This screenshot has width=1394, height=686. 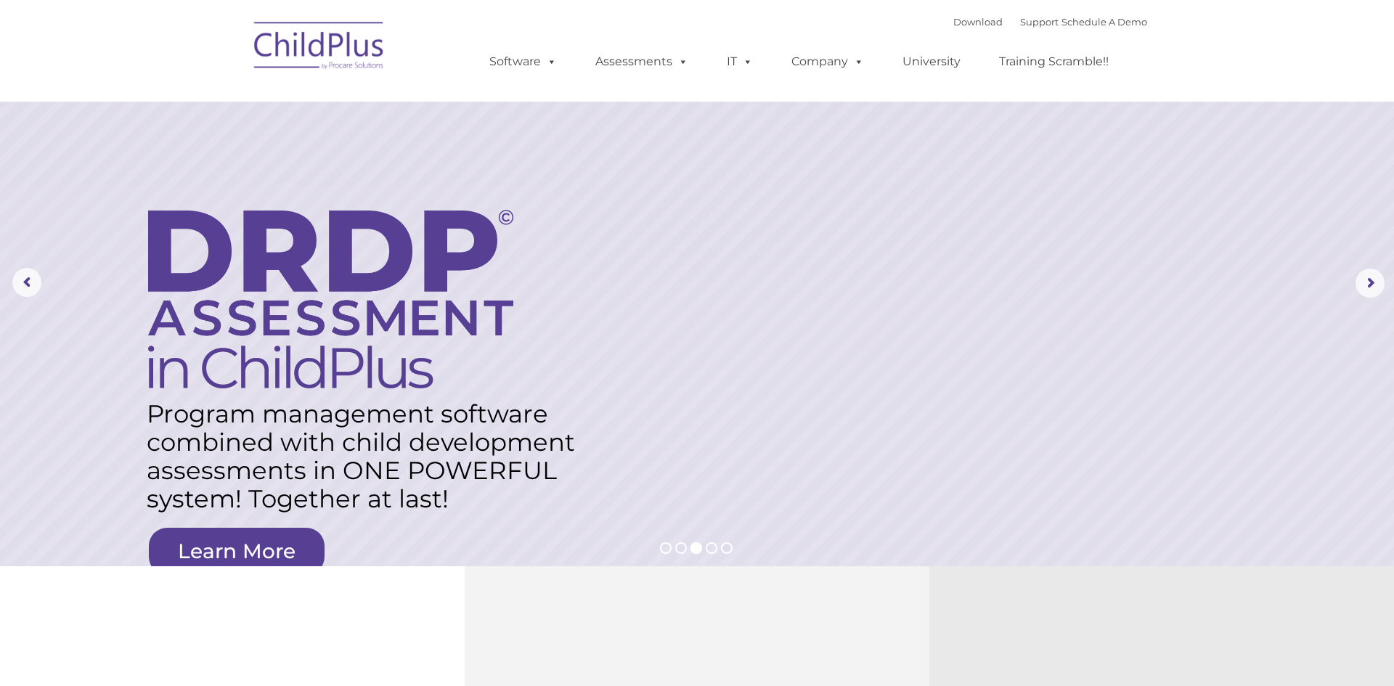 What do you see at coordinates (1104, 22) in the screenshot?
I see `a: Schedule A Demo` at bounding box center [1104, 22].